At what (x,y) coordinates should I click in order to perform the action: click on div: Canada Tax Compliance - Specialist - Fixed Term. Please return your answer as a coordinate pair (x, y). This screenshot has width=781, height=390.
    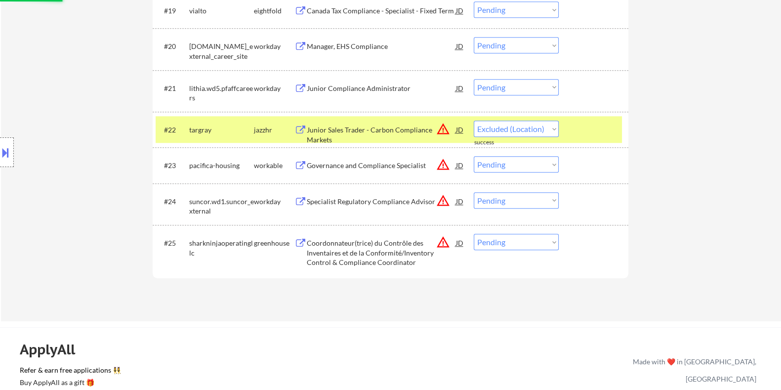
    Looking at the image, I should click on (381, 11).